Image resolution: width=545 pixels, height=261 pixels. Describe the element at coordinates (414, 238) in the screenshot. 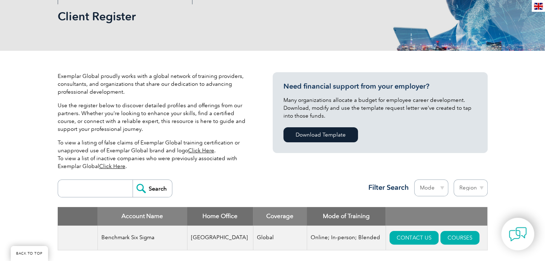

I see `a: CONTACT US` at that location.